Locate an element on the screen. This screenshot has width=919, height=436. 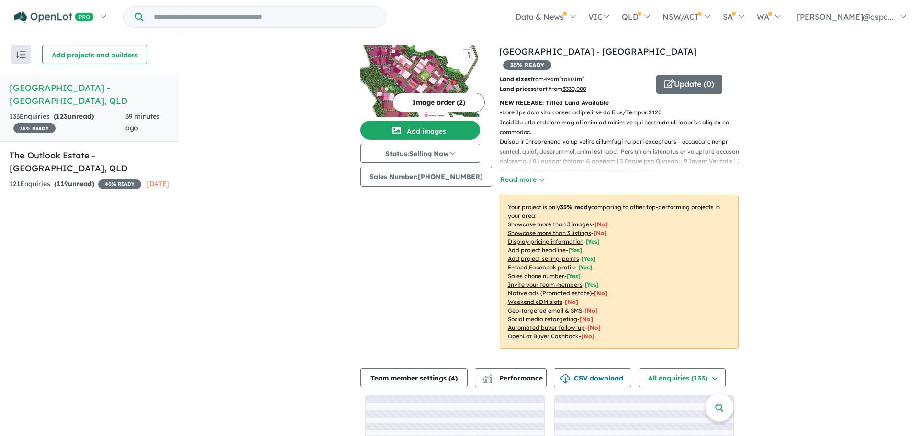
img: download icon is located at coordinates (565, 379).